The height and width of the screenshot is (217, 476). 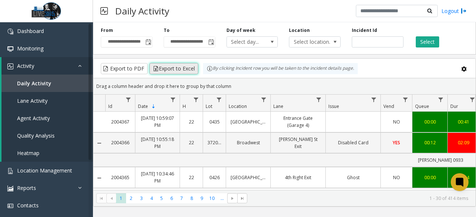 I want to click on div: 00:41, so click(x=463, y=122).